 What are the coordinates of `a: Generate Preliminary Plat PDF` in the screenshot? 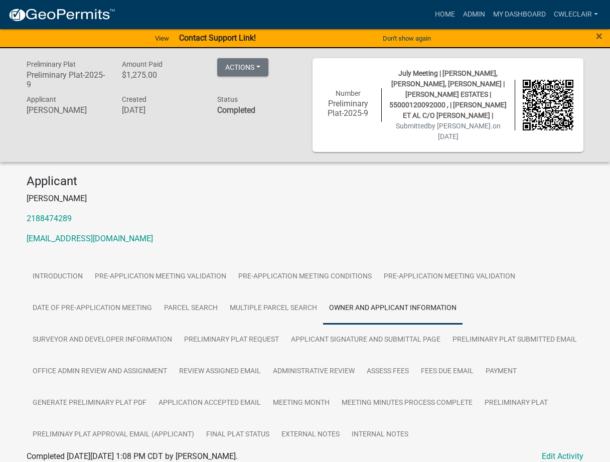 It's located at (89, 403).